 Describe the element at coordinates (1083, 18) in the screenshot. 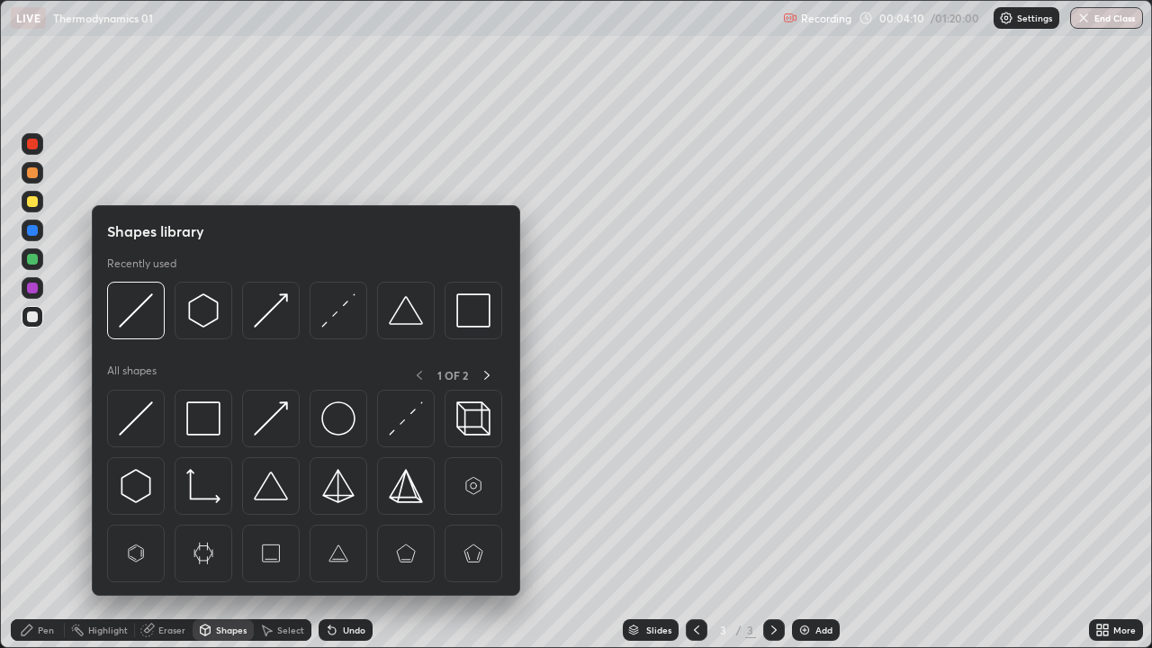

I see `img: end-class-cross` at that location.